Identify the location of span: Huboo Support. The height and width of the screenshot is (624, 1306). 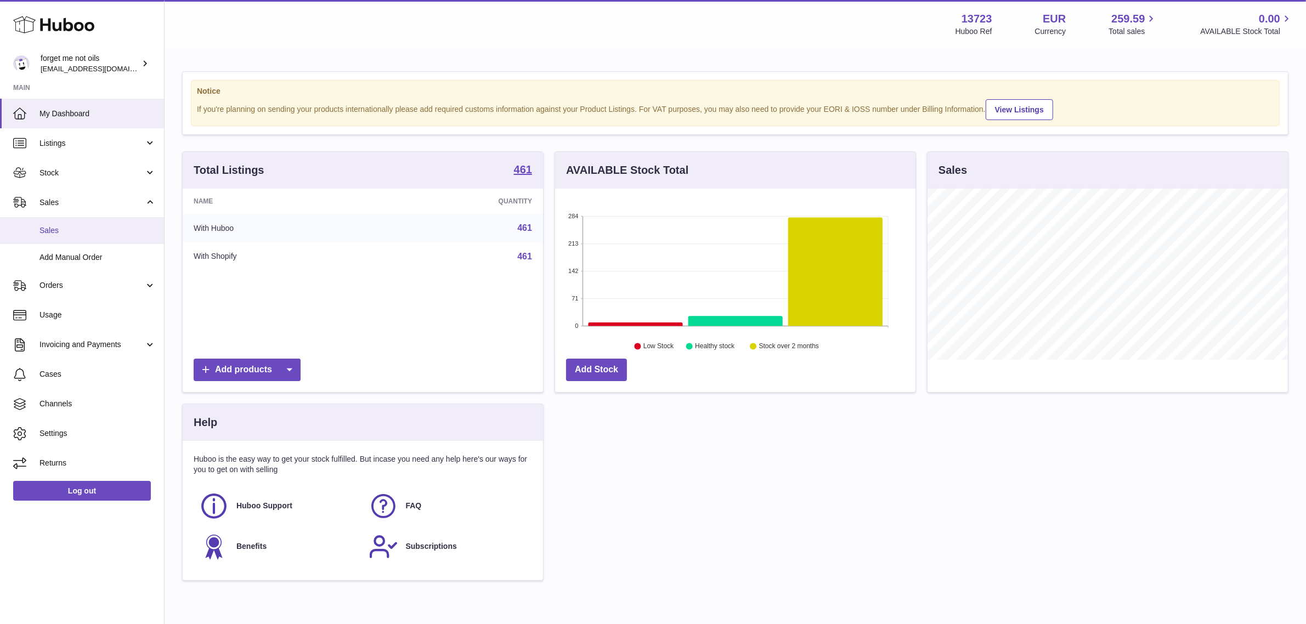
(264, 506).